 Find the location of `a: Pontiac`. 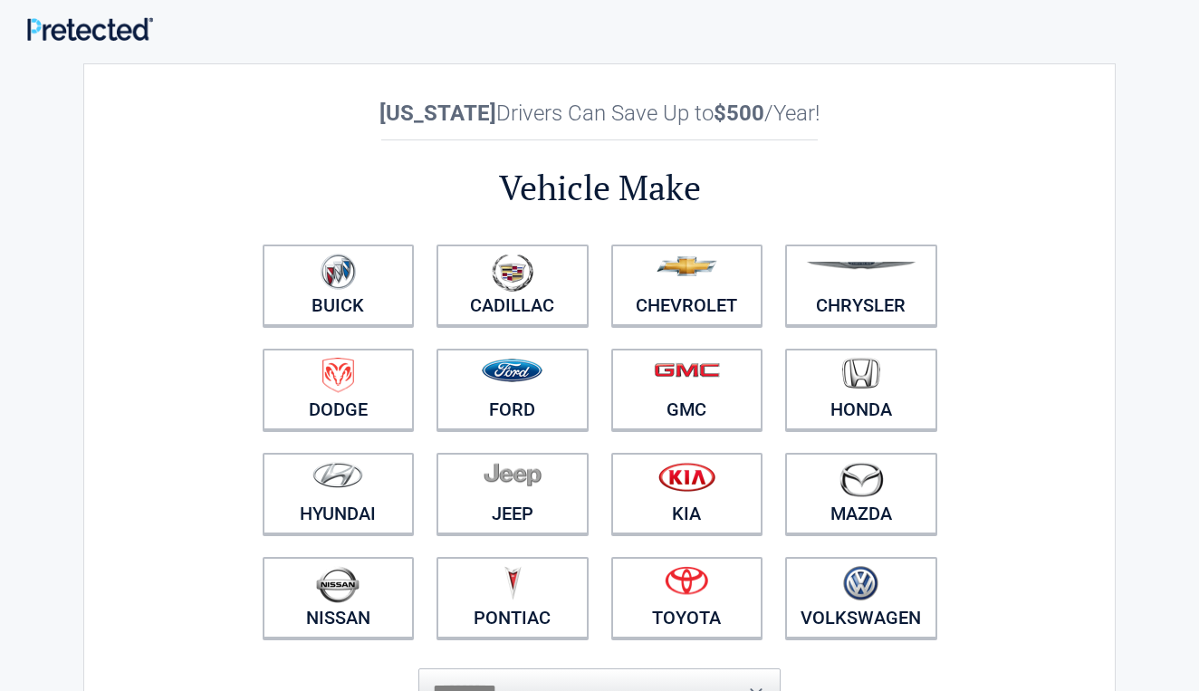

a: Pontiac is located at coordinates (512, 598).